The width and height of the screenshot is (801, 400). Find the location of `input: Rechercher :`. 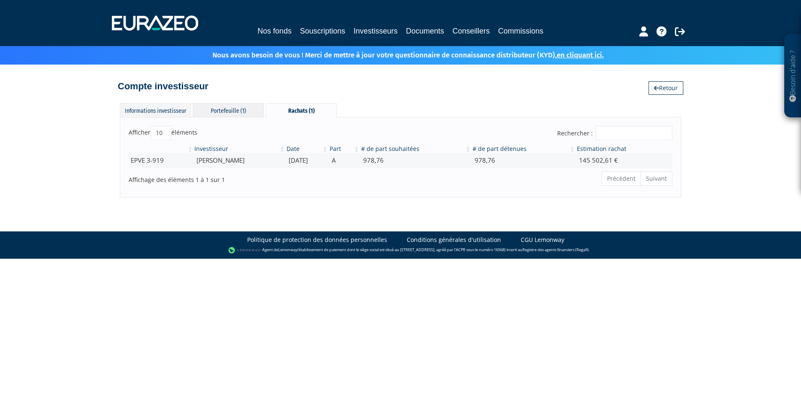

input: Rechercher : is located at coordinates (634, 133).